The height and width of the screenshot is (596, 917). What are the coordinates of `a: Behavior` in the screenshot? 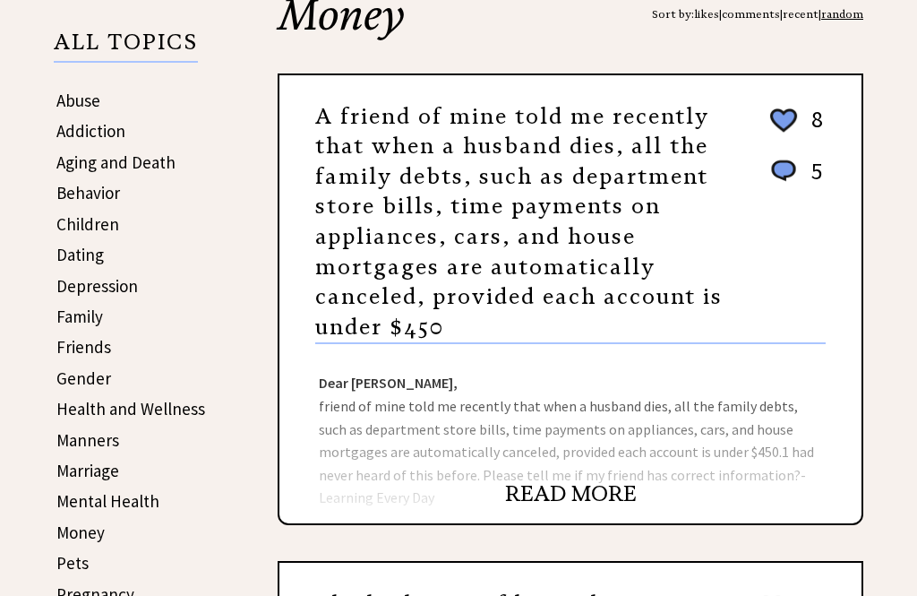 It's located at (88, 193).